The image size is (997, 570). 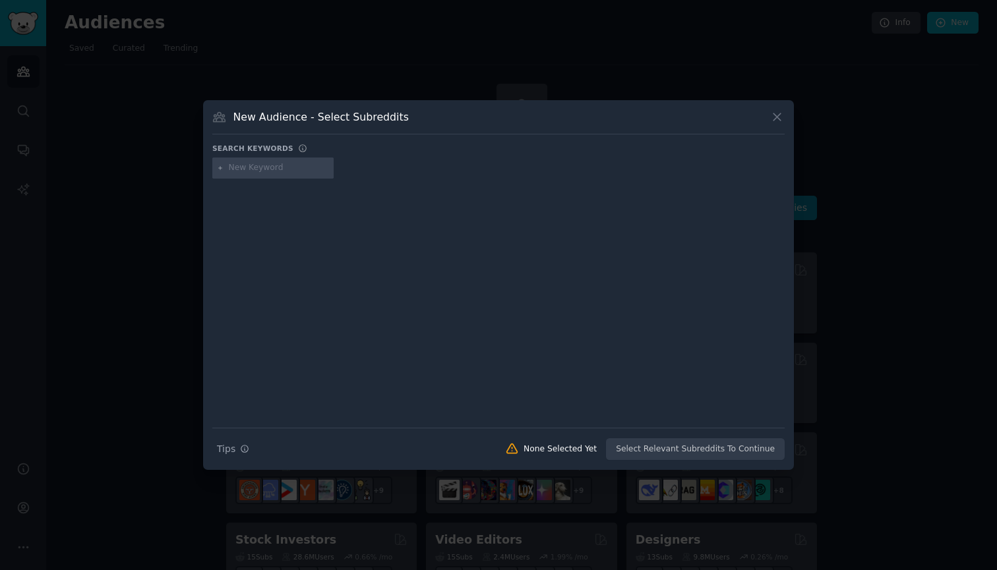 I want to click on button: Tips, so click(x=233, y=449).